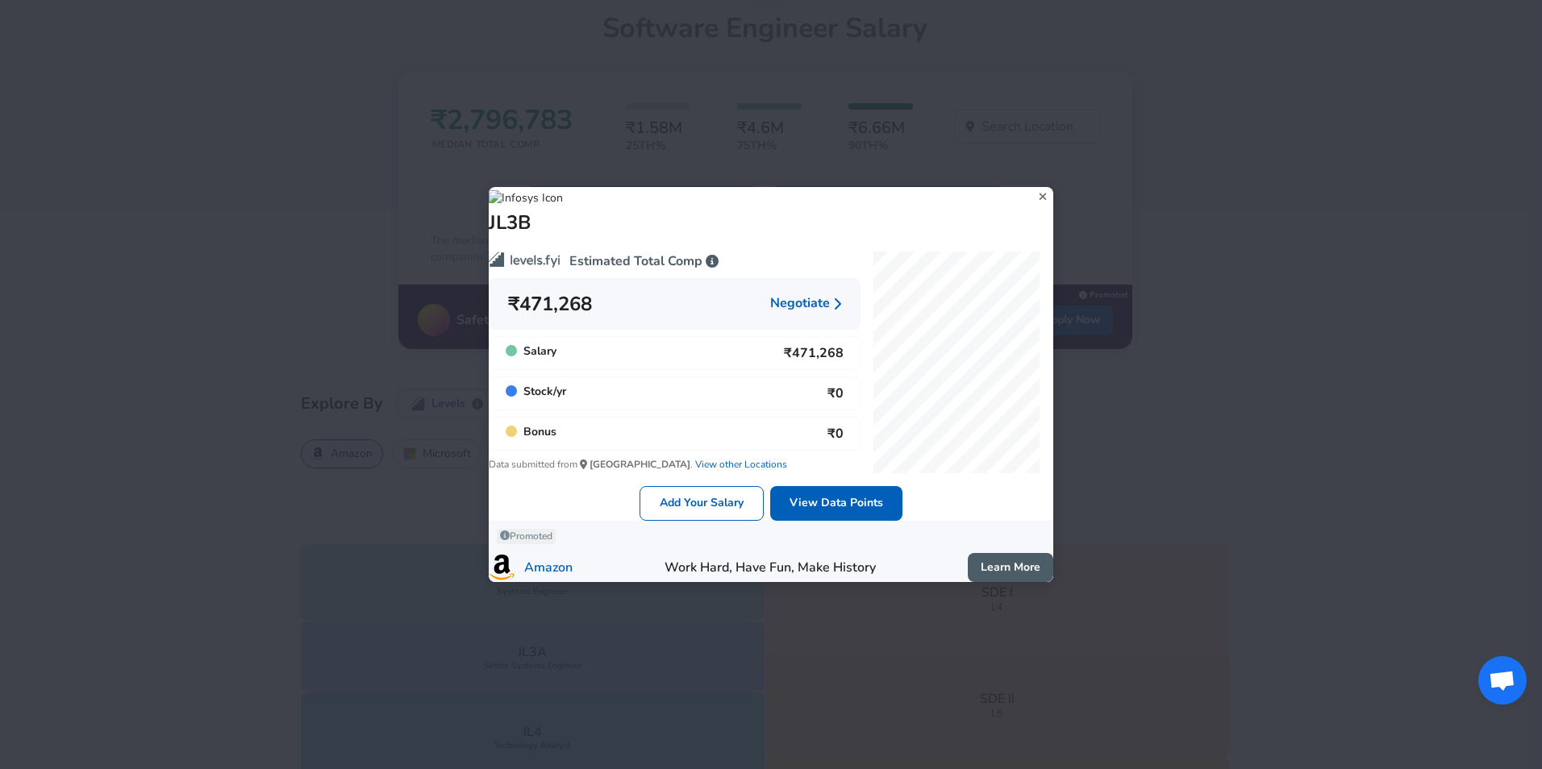 This screenshot has width=1542, height=769. I want to click on img: amazonlogo.png, so click(502, 568).